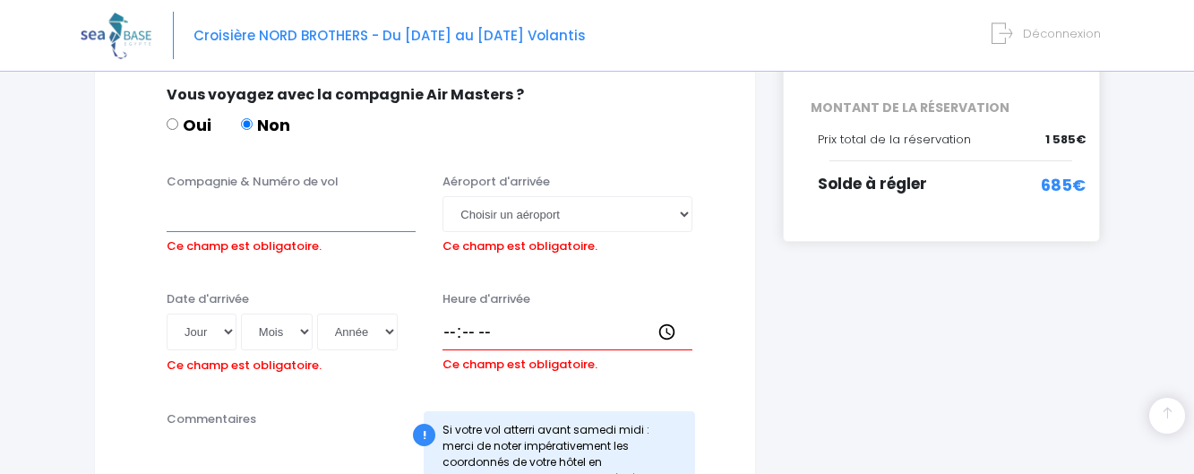 The width and height of the screenshot is (1194, 474). Describe the element at coordinates (1065, 140) in the screenshot. I see `span: 1 585€` at that location.